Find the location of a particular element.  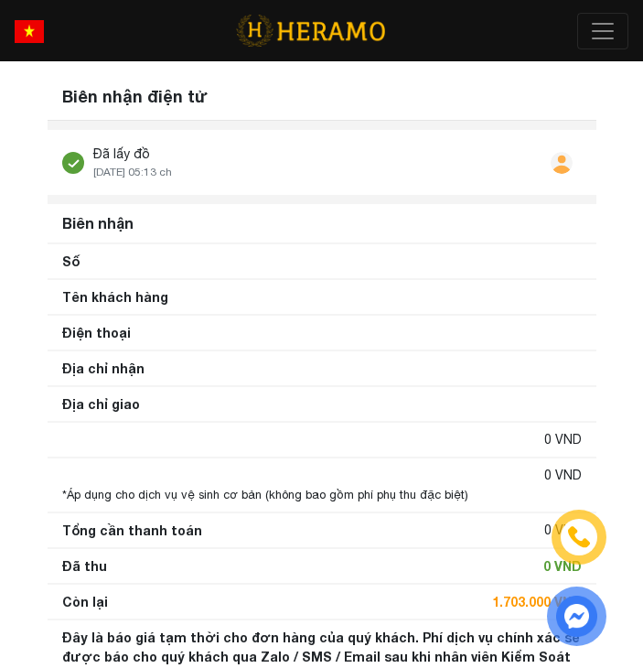

div: Tổng cần thanh toán is located at coordinates (132, 530).